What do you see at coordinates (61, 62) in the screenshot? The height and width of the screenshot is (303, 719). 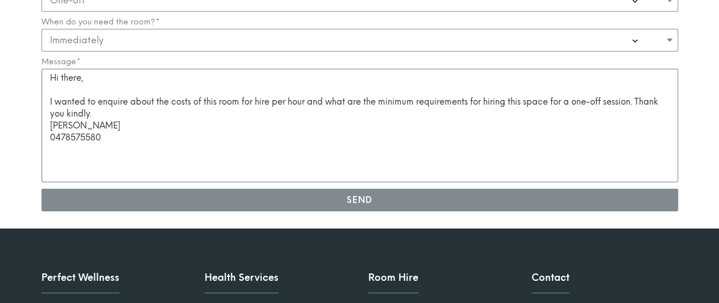 I see `label: Message` at bounding box center [61, 62].